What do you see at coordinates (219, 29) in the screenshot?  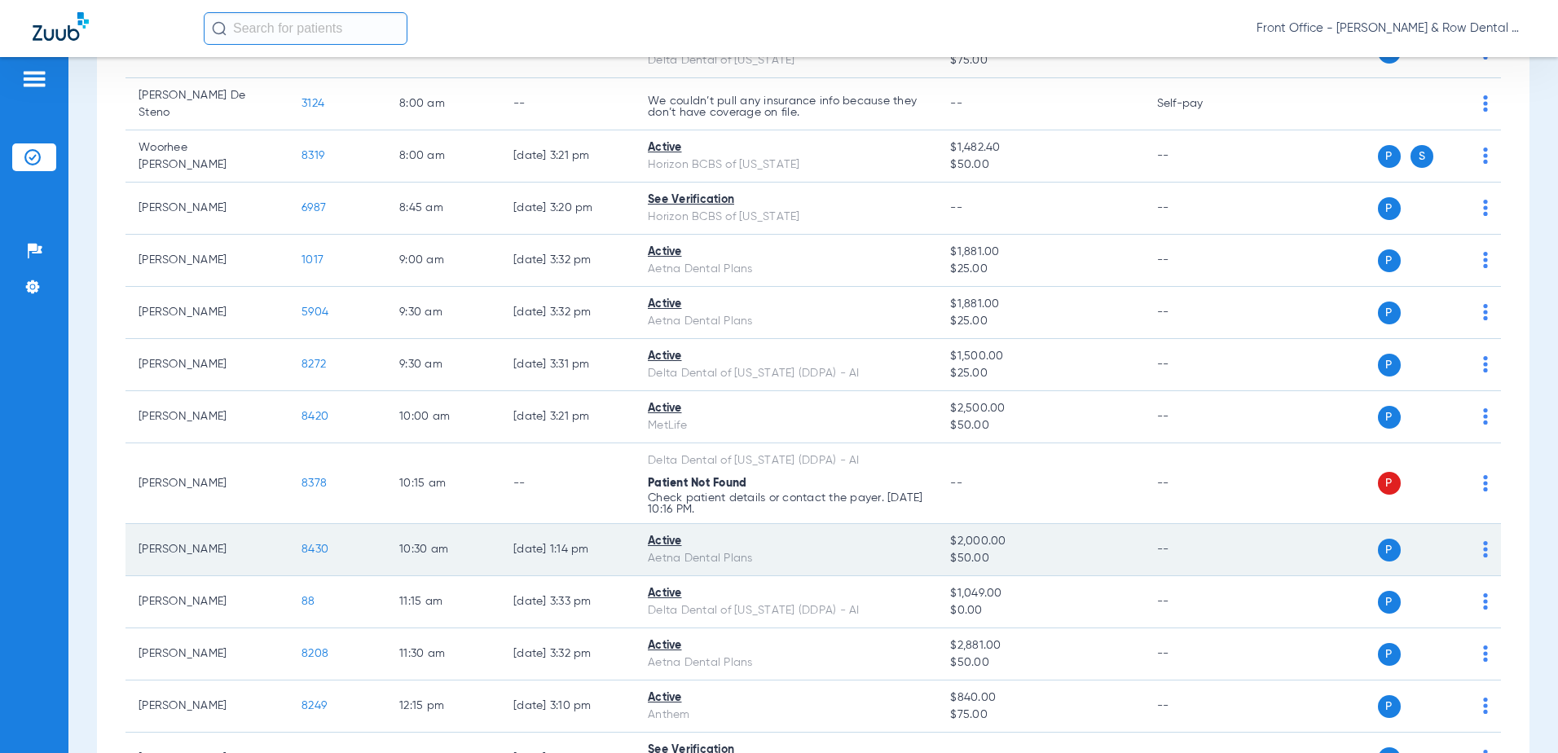 I see `img: Search Icon` at bounding box center [219, 29].